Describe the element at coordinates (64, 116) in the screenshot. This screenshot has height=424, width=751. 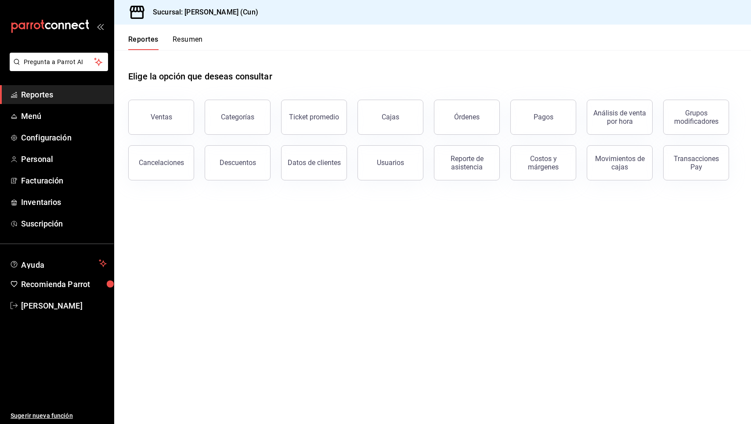
I see `span: Menú` at that location.